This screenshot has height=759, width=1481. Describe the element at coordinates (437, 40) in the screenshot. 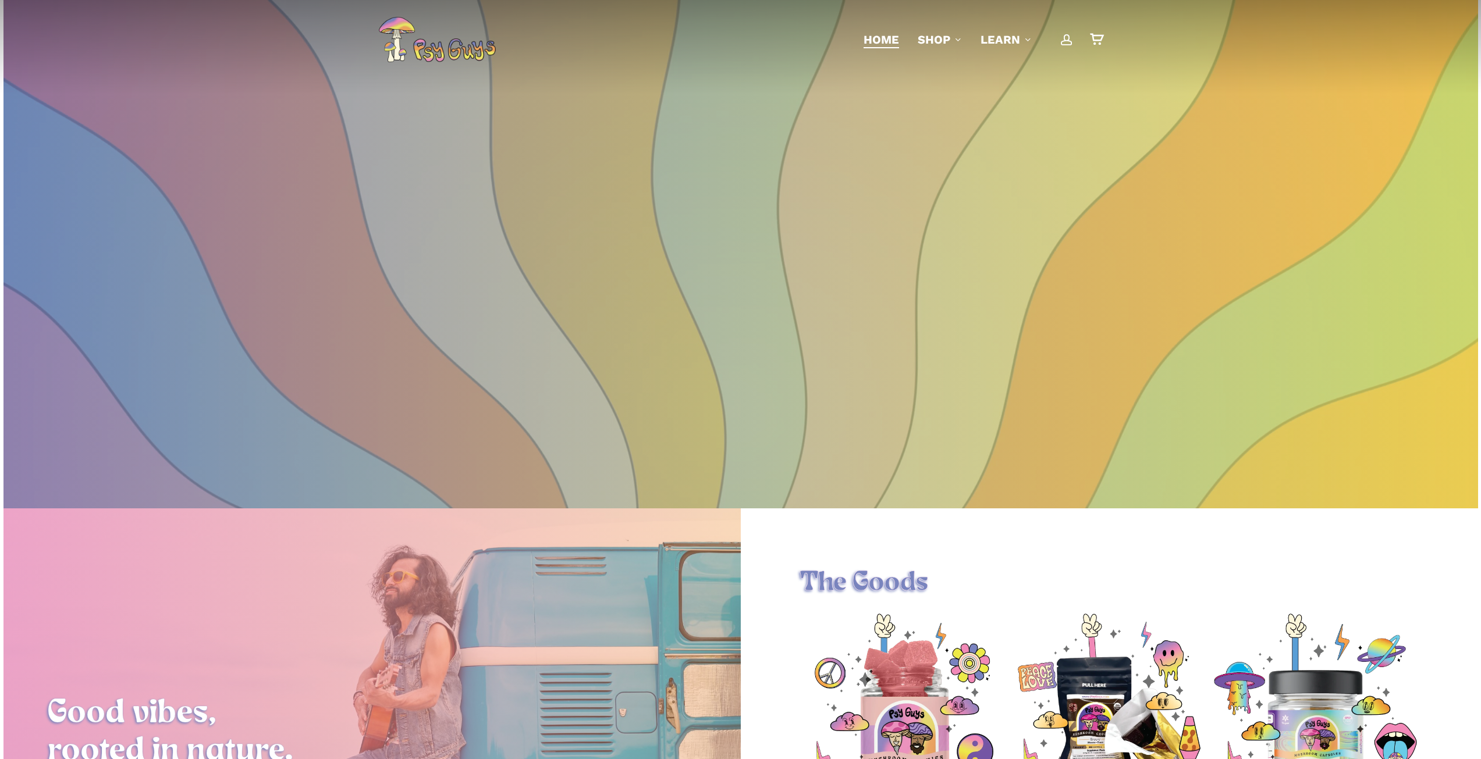

I see `img: PsyGuys` at that location.